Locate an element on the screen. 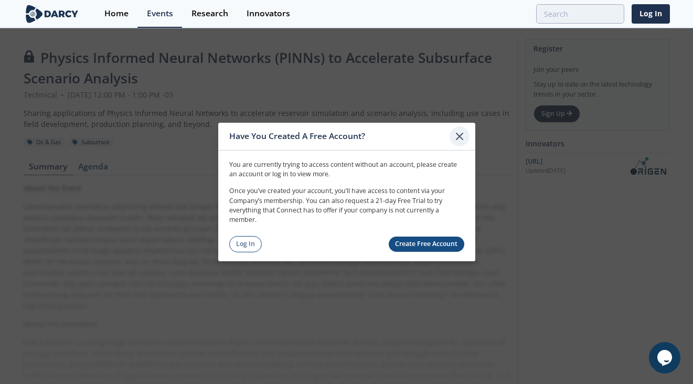 The height and width of the screenshot is (384, 693). div: Innovators is located at coordinates (268, 14).